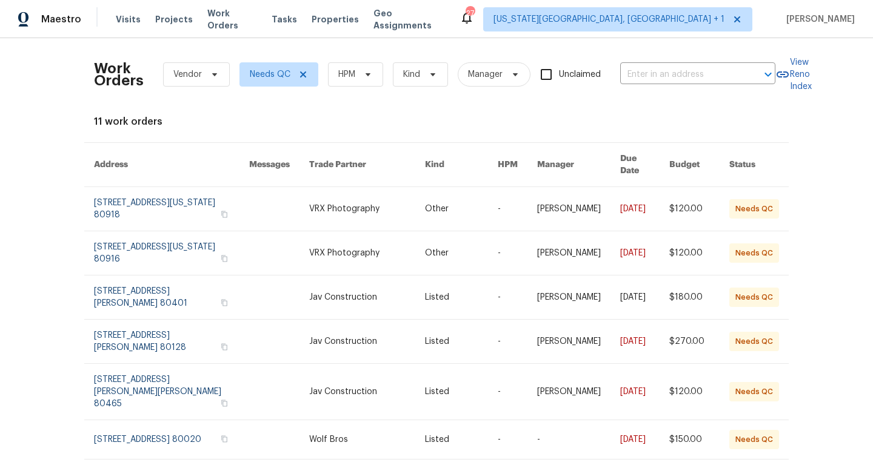 The height and width of the screenshot is (471, 873). What do you see at coordinates (269, 165) in the screenshot?
I see `th: Messages` at bounding box center [269, 165].